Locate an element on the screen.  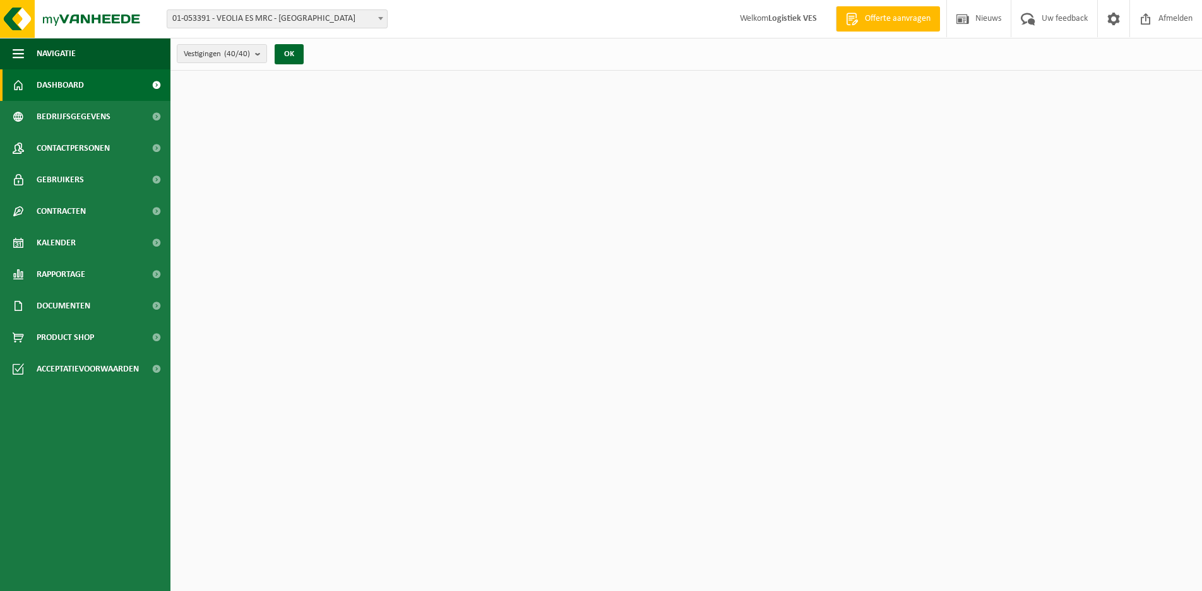
span: Dashboard is located at coordinates (60, 85).